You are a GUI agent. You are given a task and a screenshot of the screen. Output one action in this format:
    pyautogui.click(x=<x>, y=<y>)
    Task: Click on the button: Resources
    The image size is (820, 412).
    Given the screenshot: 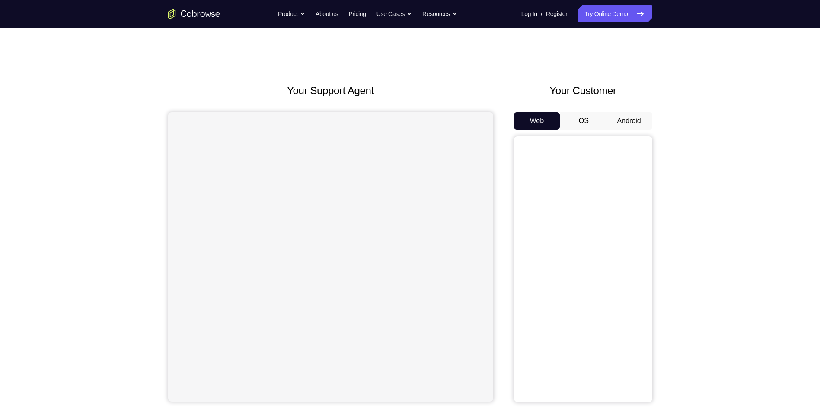 What is the action you would take?
    pyautogui.click(x=439, y=14)
    